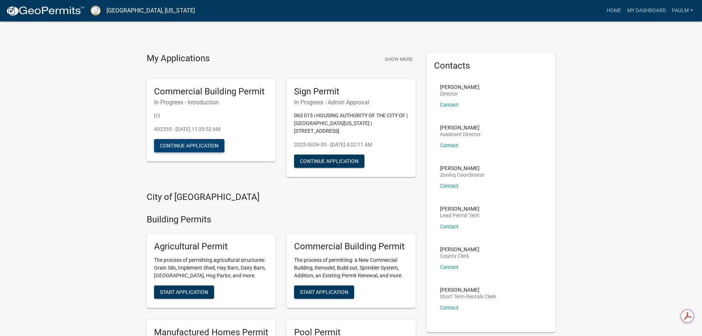 This screenshot has width=702, height=336. Describe the element at coordinates (614, 11) in the screenshot. I see `a: Home` at that location.